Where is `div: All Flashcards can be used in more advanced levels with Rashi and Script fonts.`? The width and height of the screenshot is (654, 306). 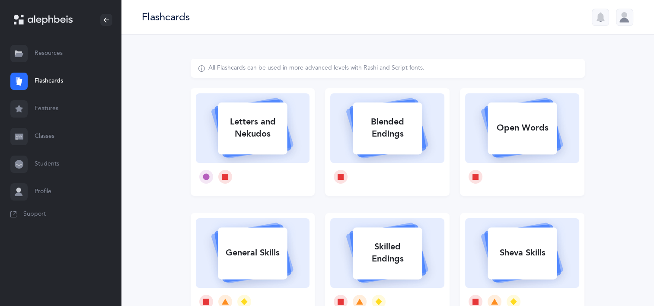
div: All Flashcards can be used in more advanced levels with Rashi and Script fonts. is located at coordinates (316, 68).